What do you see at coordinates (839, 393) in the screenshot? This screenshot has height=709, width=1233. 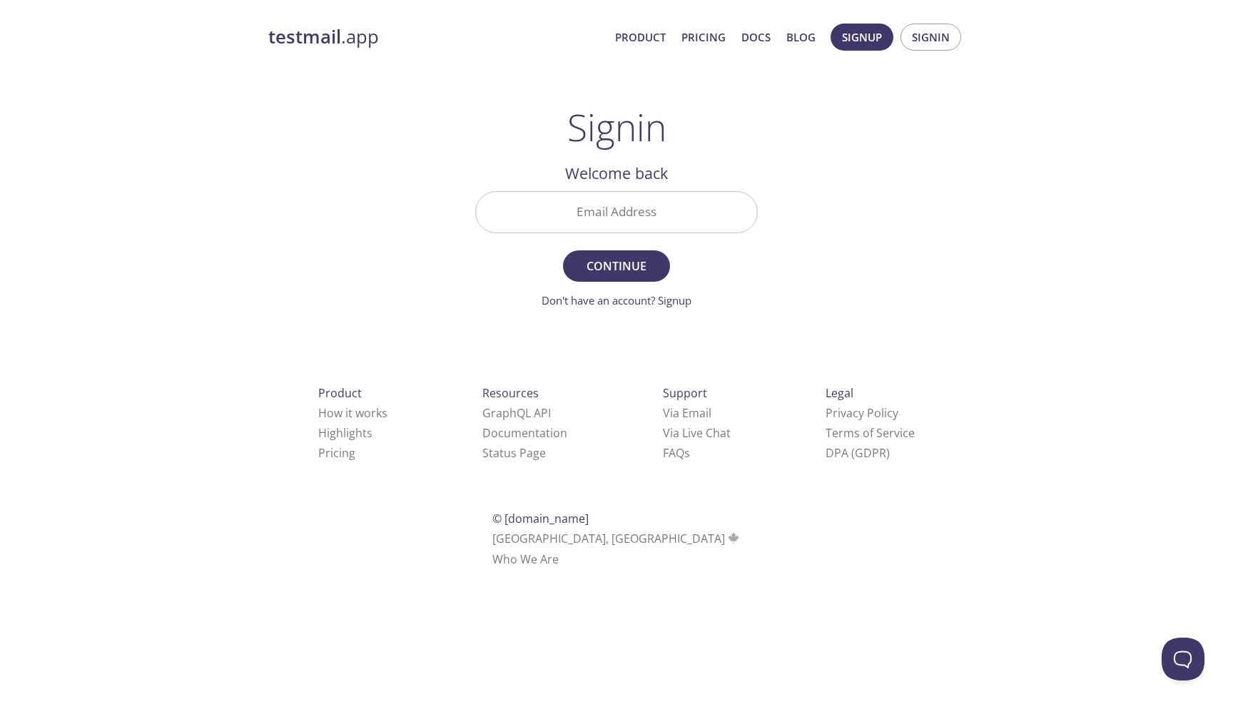 I see `span: Legal` at bounding box center [839, 393].